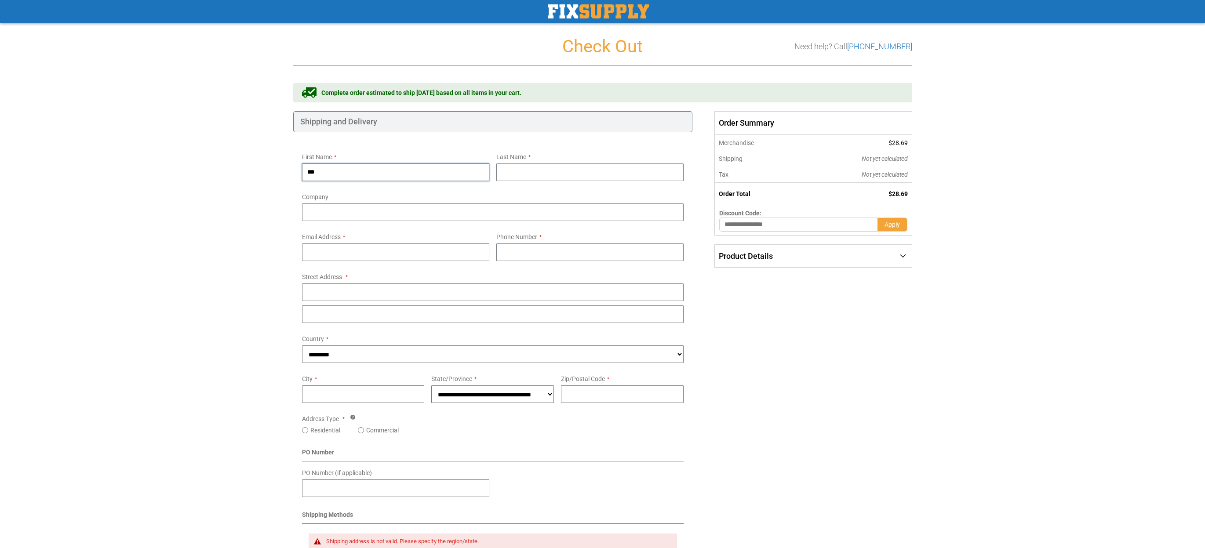 The height and width of the screenshot is (548, 1205). I want to click on h1: Check Out, so click(603, 47).